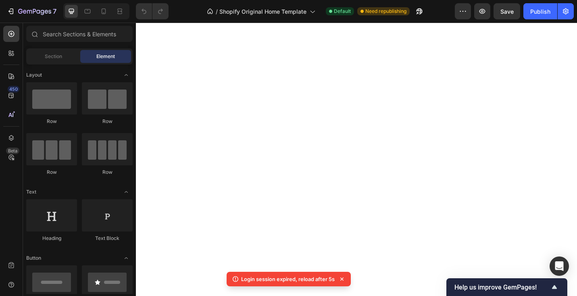 The width and height of the screenshot is (577, 296). What do you see at coordinates (263, 11) in the screenshot?
I see `span: Shopify Original Home Template` at bounding box center [263, 11].